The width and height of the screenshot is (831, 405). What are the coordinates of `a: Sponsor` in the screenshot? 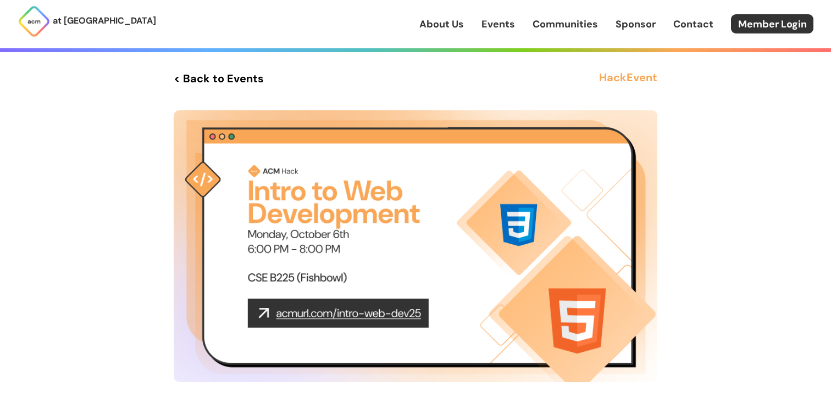 It's located at (635, 24).